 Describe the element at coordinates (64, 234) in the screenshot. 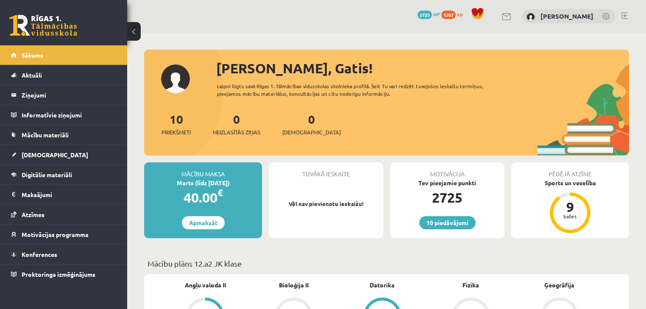

I see `a: Motivācijas programma` at that location.